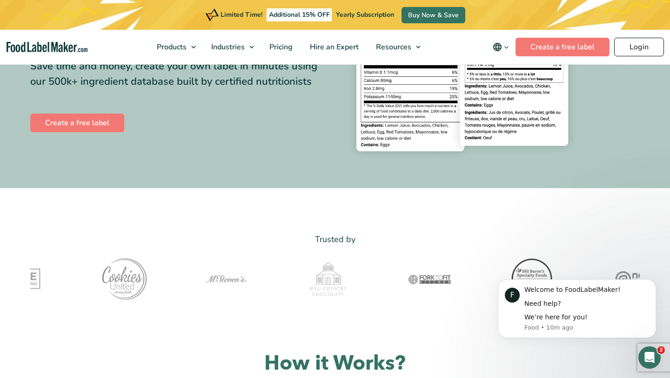 The height and width of the screenshot is (378, 670). I want to click on p: Trusted by, so click(335, 239).